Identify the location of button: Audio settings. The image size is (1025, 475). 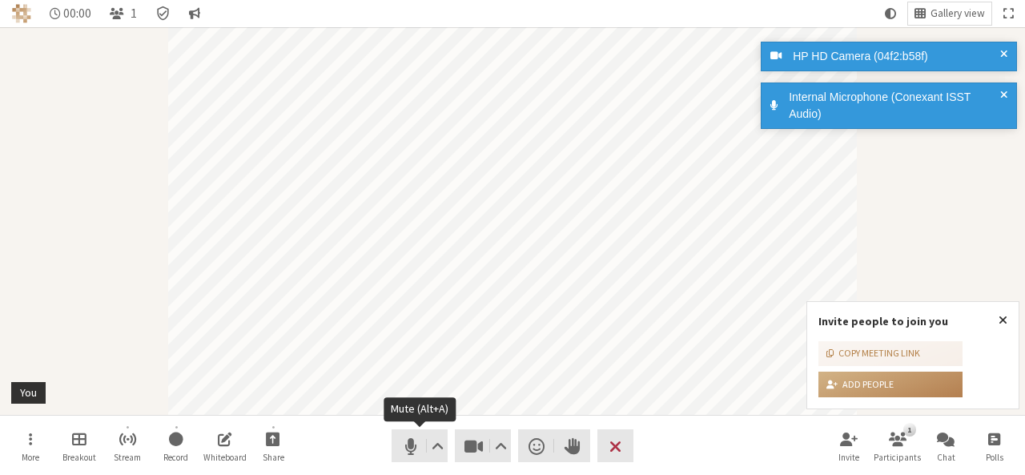
(437, 445).